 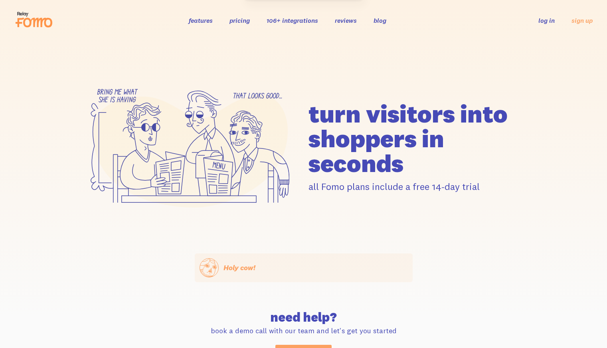 What do you see at coordinates (240, 267) in the screenshot?
I see `span: Holy cow!` at bounding box center [240, 267].